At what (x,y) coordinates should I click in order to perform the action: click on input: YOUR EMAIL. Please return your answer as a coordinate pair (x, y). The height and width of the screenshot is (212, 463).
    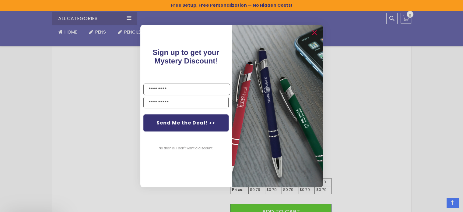
    Looking at the image, I should click on (186, 102).